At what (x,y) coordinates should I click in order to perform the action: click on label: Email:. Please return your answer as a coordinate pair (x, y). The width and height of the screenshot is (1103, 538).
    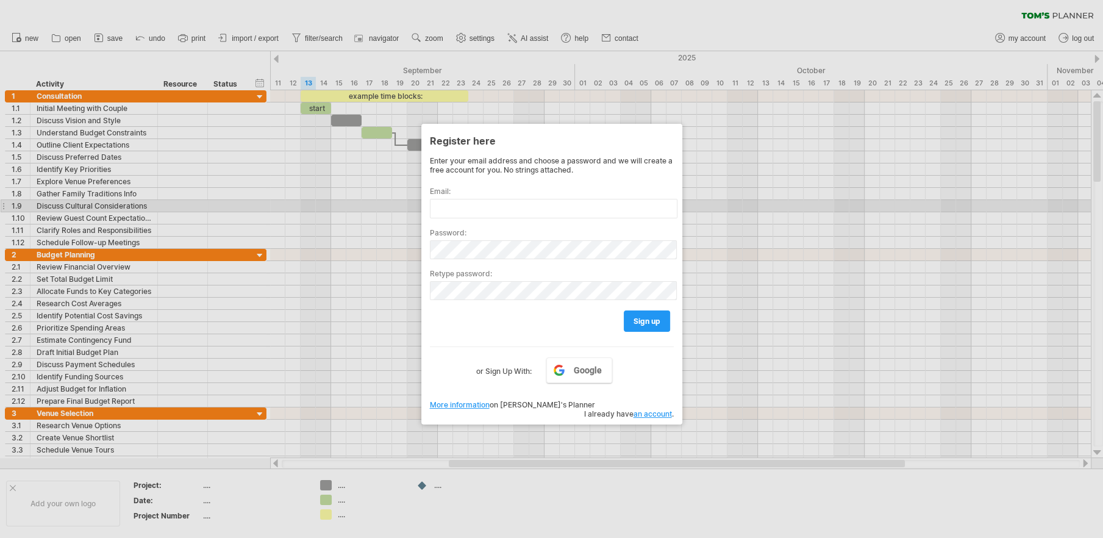
    Looking at the image, I should click on (552, 191).